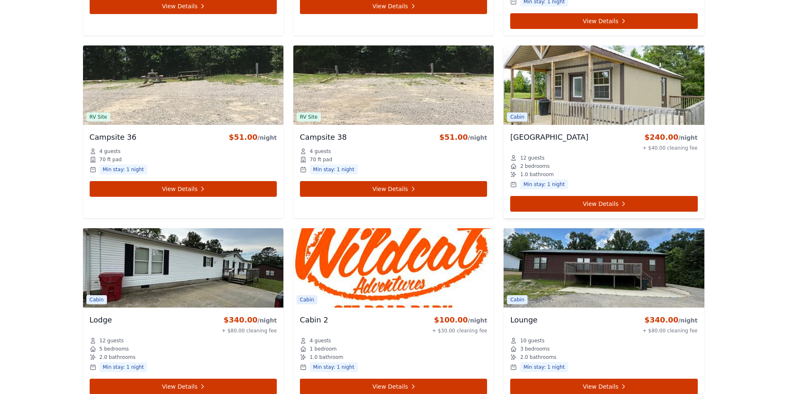 The height and width of the screenshot is (394, 787). I want to click on span: 1 bedroom, so click(323, 349).